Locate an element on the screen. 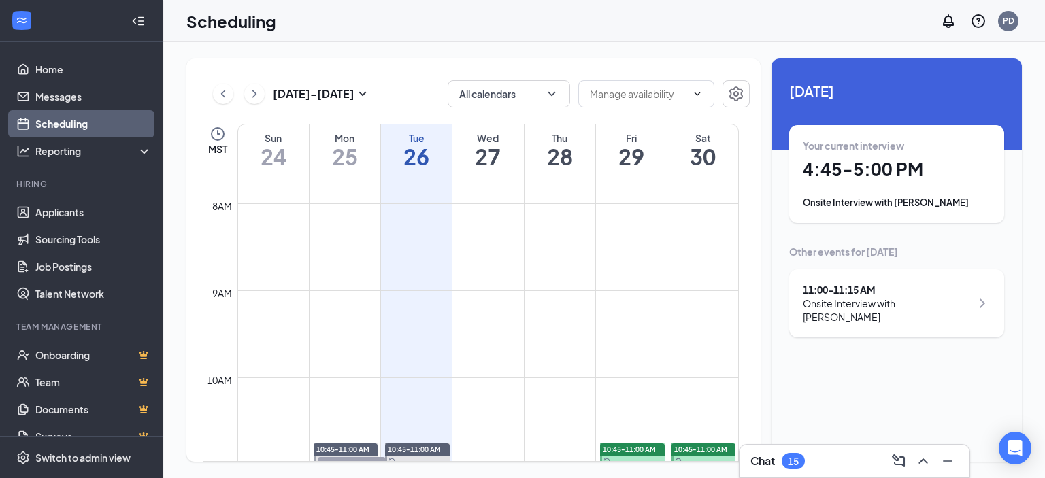 The width and height of the screenshot is (1045, 478). span: MST is located at coordinates (218, 149).